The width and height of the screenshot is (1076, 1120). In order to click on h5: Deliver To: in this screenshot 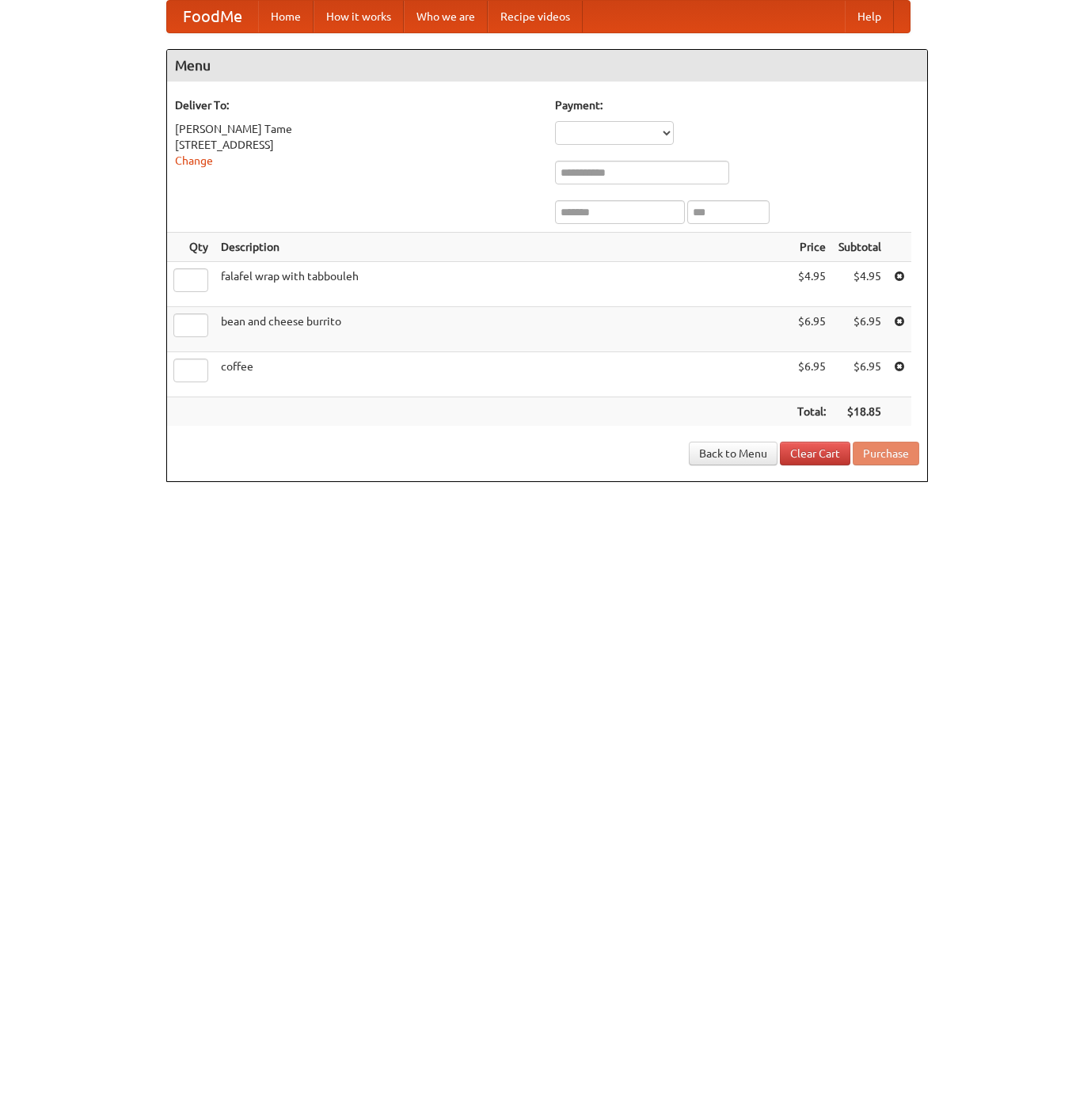, I will do `click(357, 105)`.